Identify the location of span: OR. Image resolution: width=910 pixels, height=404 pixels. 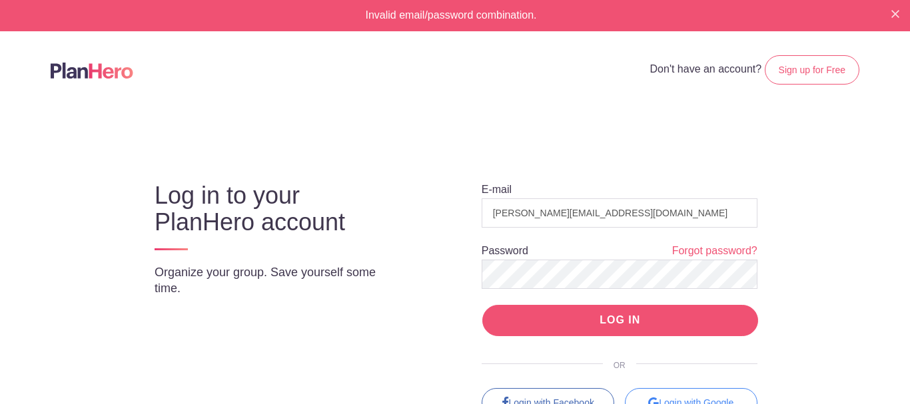
(620, 366).